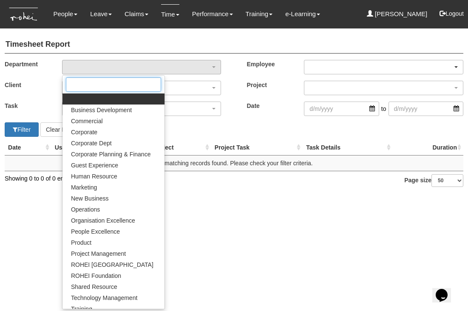  What do you see at coordinates (113, 85) in the screenshot?
I see `input: Search` at bounding box center [113, 85].